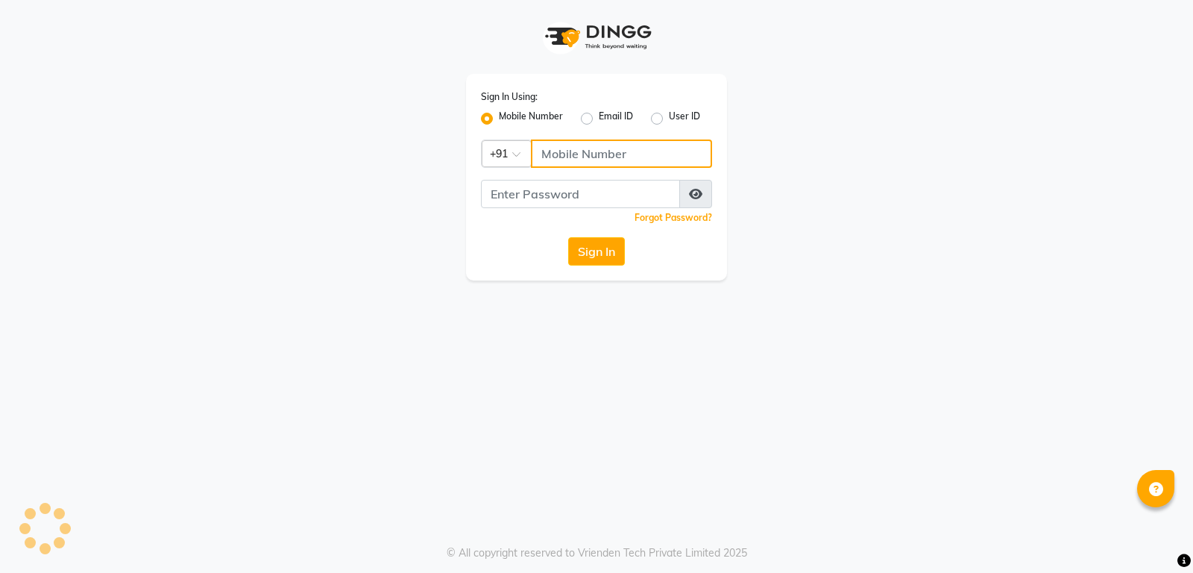 This screenshot has height=573, width=1193. Describe the element at coordinates (531, 119) in the screenshot. I see `label: Mobile Number` at that location.